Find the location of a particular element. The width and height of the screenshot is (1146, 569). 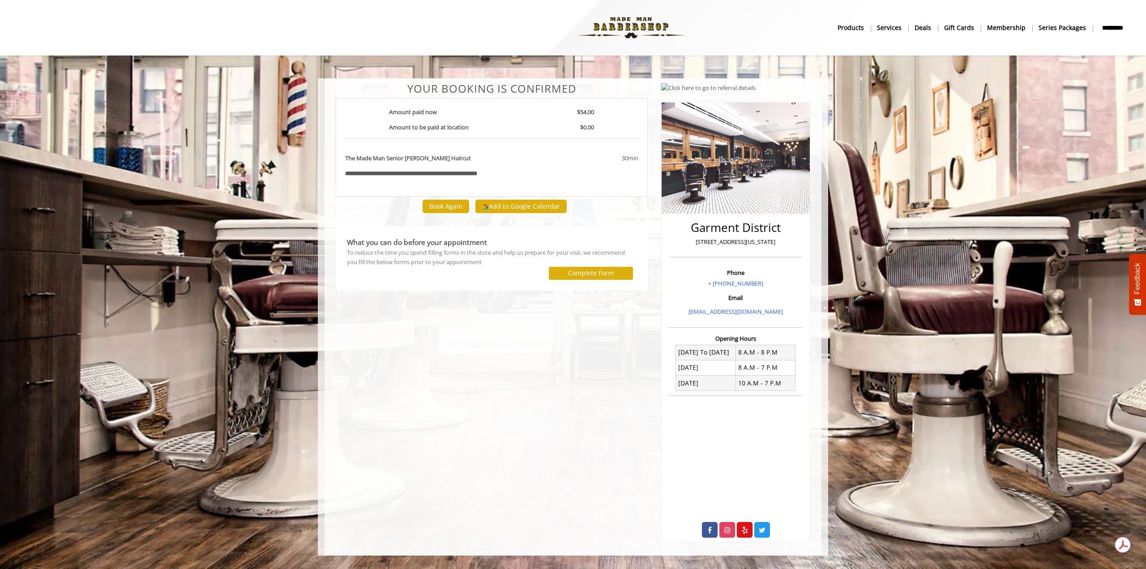

b: gift cards is located at coordinates (959, 28).